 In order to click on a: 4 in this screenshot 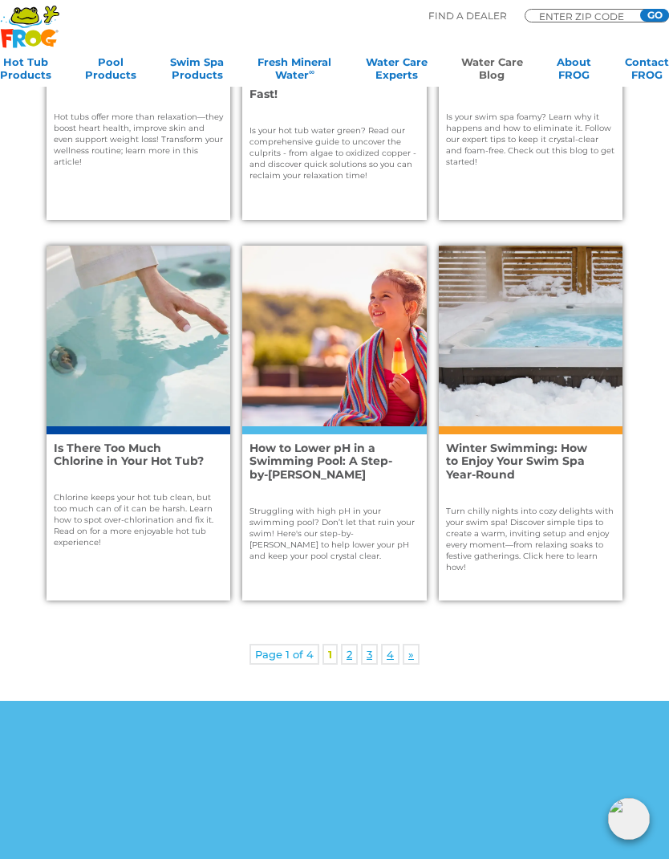, I will do `click(390, 654)`.